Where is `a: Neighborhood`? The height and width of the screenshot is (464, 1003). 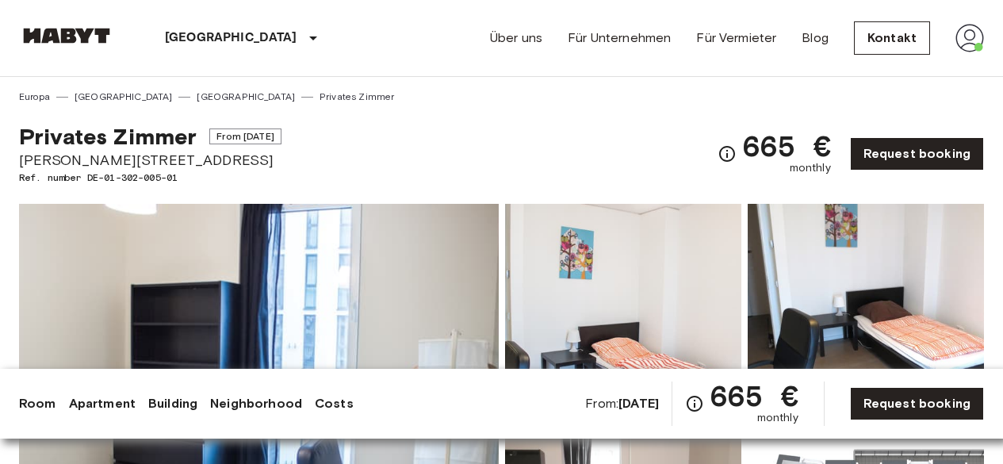 a: Neighborhood is located at coordinates (256, 403).